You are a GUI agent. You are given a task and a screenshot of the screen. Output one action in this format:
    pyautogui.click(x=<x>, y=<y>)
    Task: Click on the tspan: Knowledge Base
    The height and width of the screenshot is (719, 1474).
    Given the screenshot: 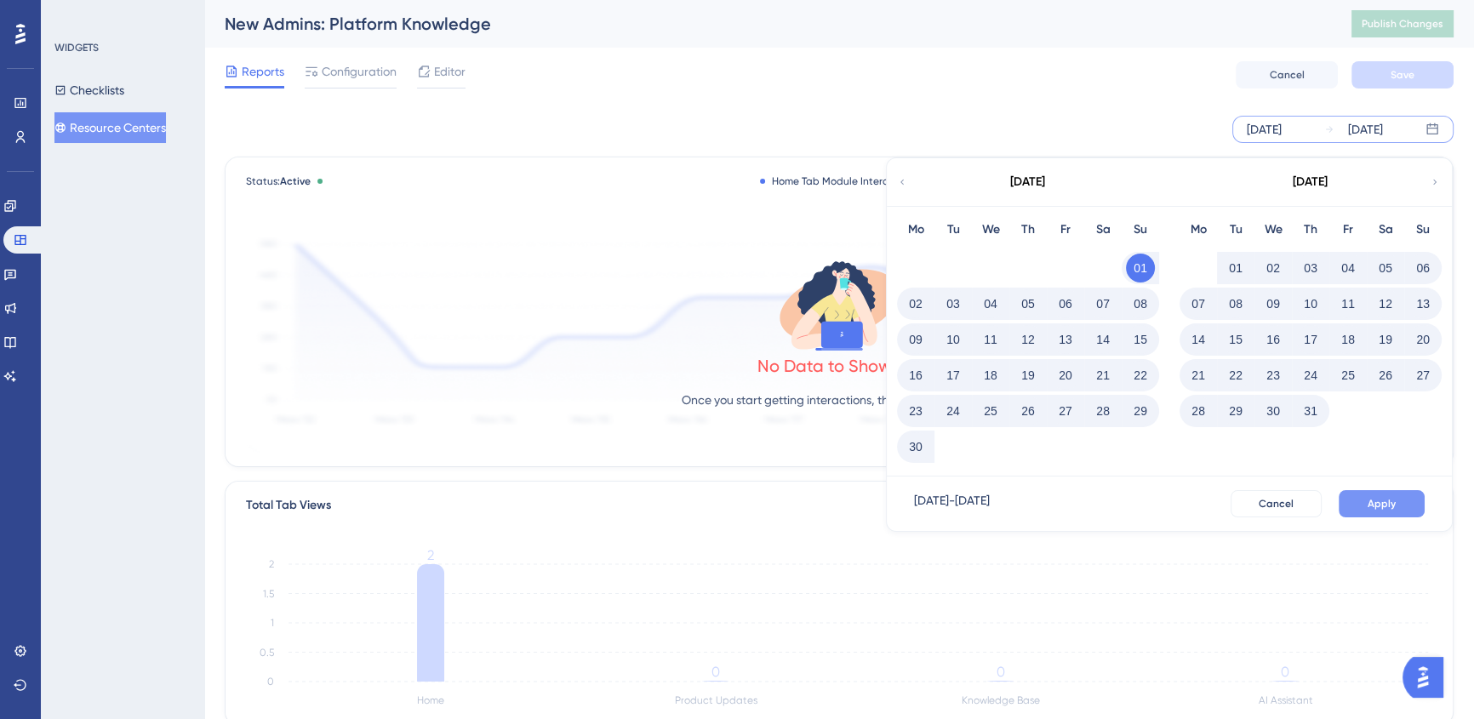 What is the action you would take?
    pyautogui.click(x=1001, y=700)
    